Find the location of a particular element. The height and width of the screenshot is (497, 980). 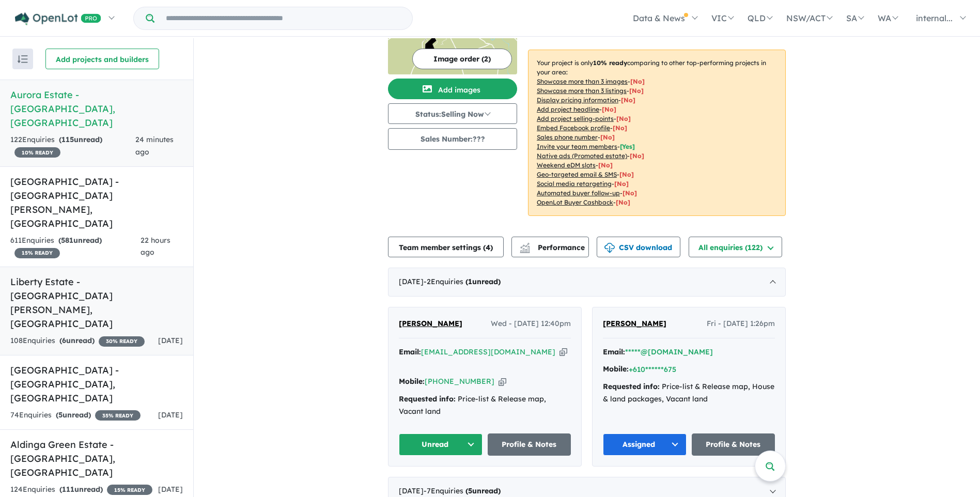

span: 115 is located at coordinates (68, 140).